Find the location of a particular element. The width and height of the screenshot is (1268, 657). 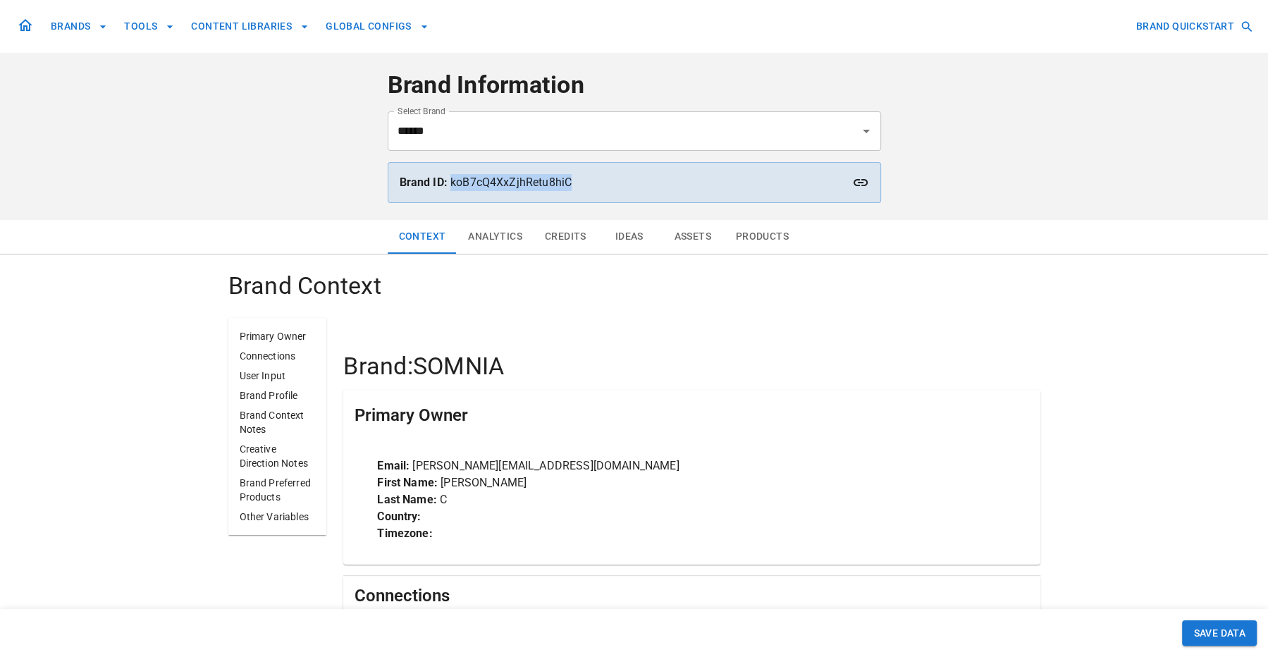

button: BRANDS is located at coordinates (79, 26).